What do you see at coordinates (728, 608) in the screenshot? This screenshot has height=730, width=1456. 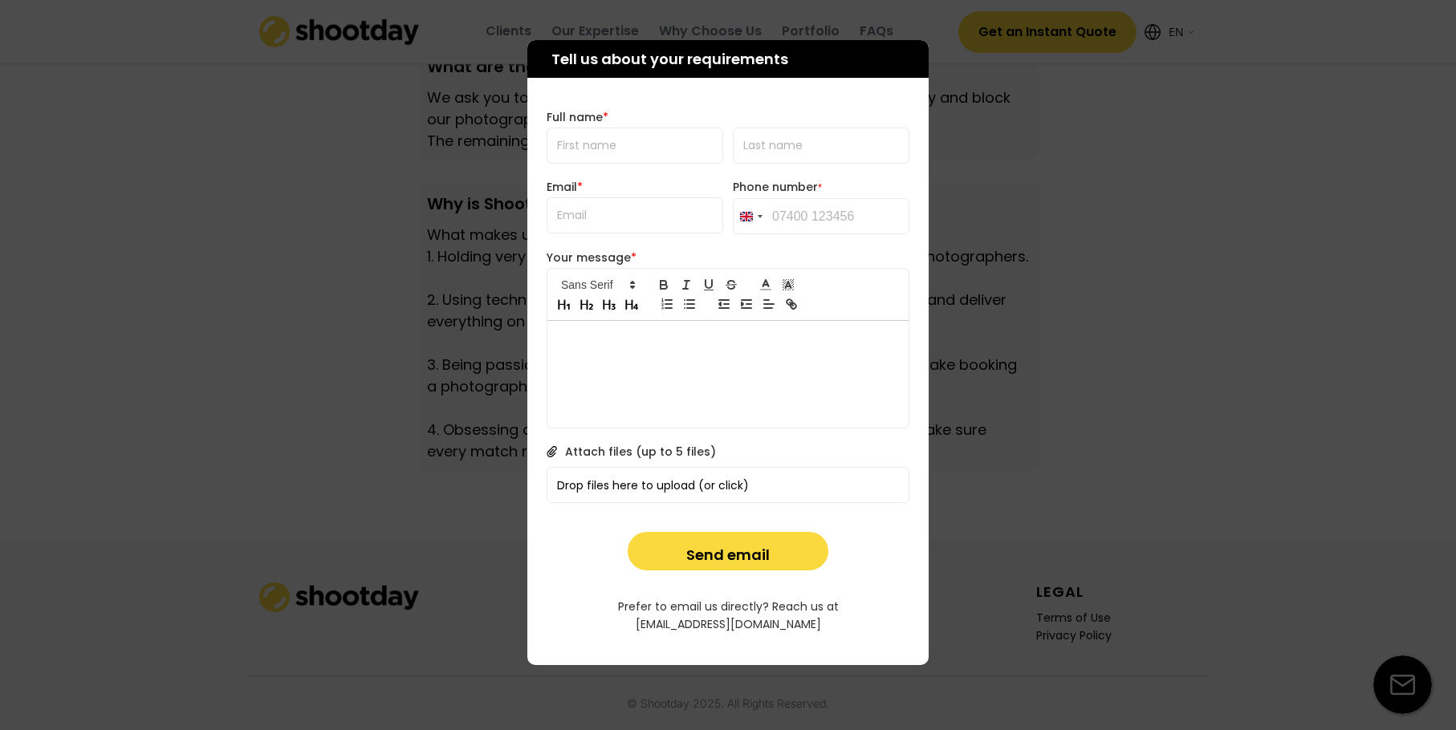 I see `div: Prefer to email us directly? Reach us at` at bounding box center [728, 608].